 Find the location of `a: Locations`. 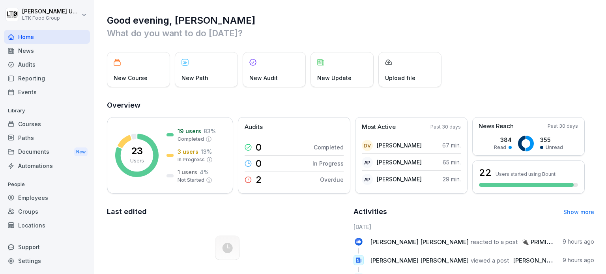

a: Locations is located at coordinates (47, 225).